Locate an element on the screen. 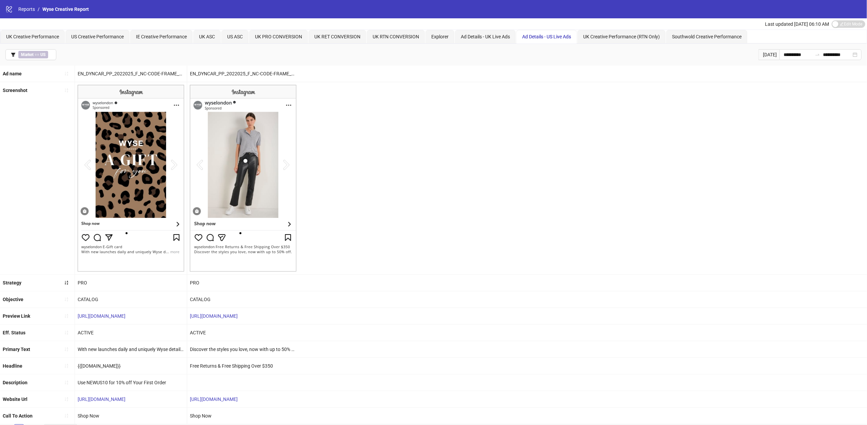 This screenshot has width=867, height=425. div: Free Returns & Free Shipping Over $350 is located at coordinates (243, 366).